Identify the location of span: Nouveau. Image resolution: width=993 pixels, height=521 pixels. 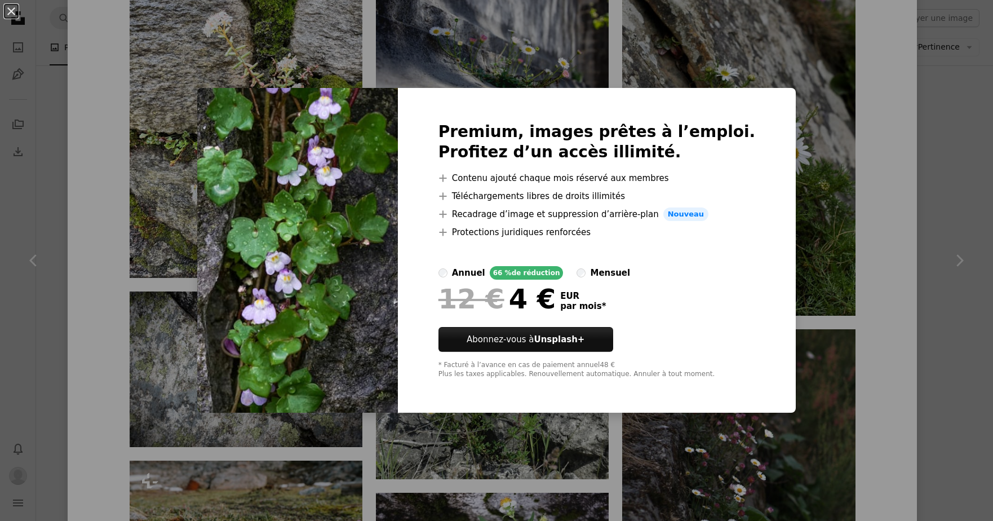
(686, 214).